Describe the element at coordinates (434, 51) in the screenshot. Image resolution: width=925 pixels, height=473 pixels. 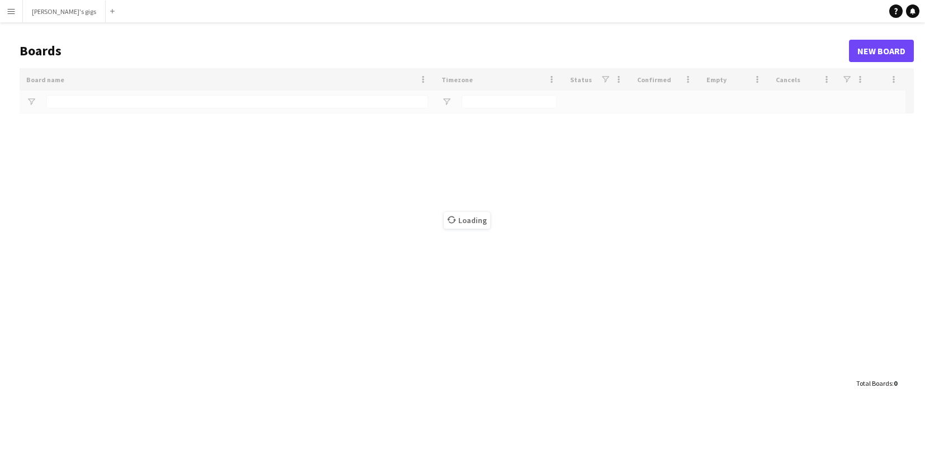
I see `h1: Boards` at that location.